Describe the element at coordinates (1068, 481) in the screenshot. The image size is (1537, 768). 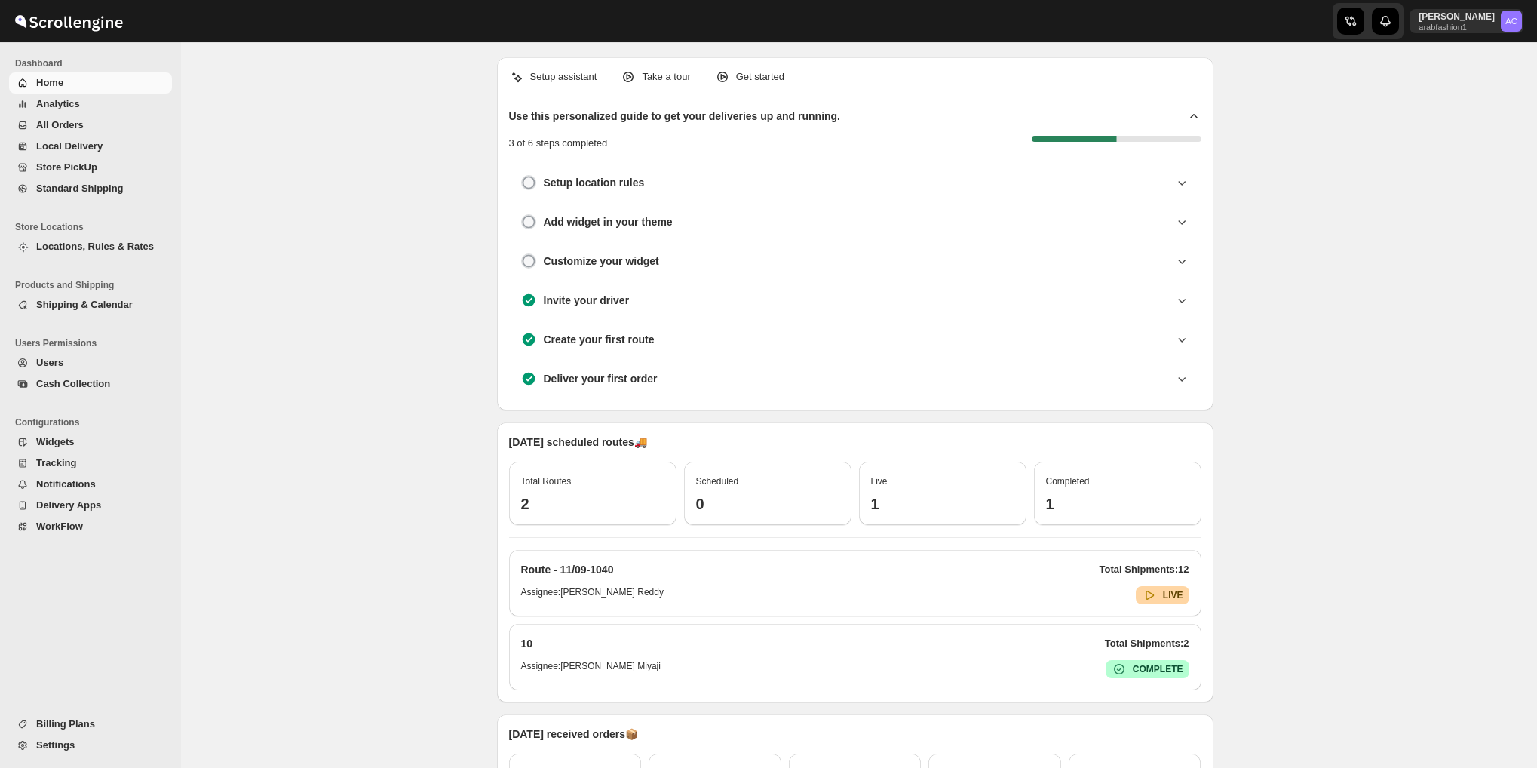
I see `span: Completed` at that location.